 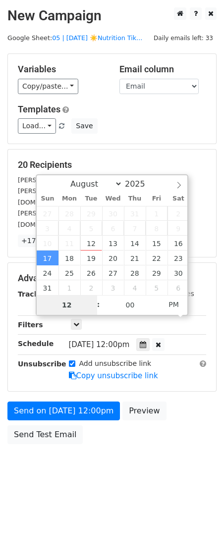 What do you see at coordinates (135, 214) in the screenshot?
I see `span: July 31, 2025` at bounding box center [135, 214].